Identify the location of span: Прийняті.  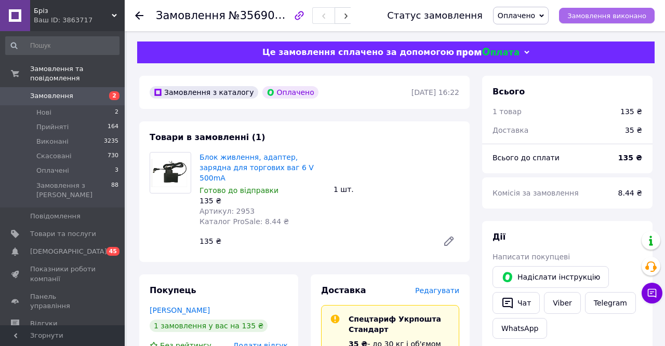
(52, 127).